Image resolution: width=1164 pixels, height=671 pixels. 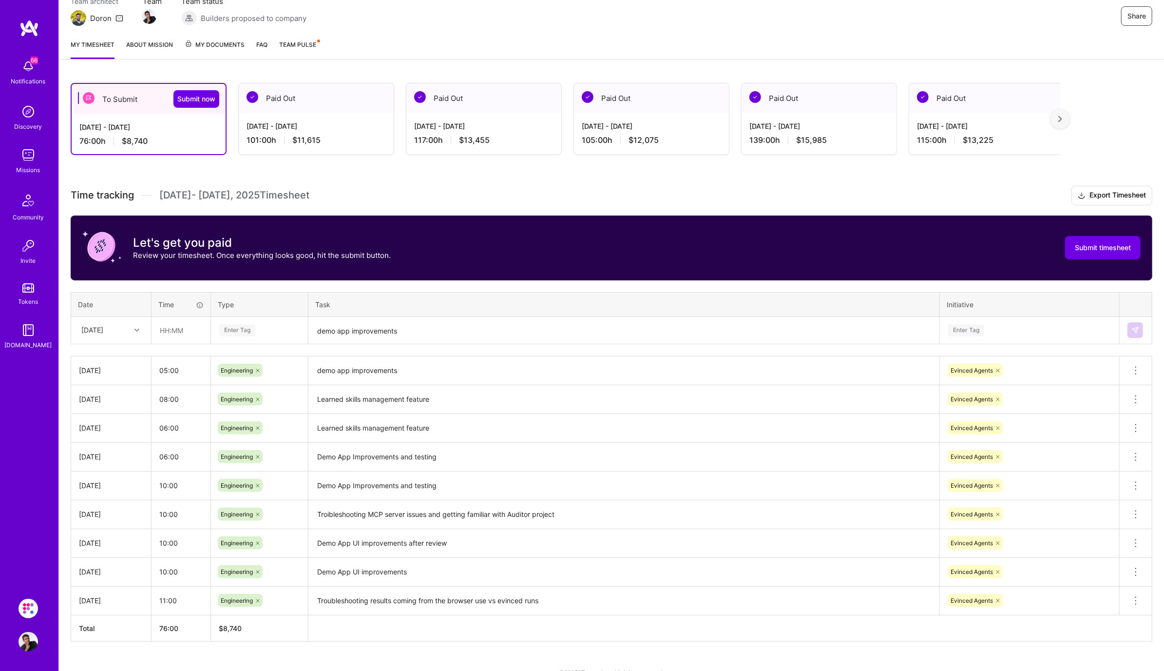 What do you see at coordinates (262, 255) in the screenshot?
I see `p: Review your timesheet. Once everything looks good, hit the submit button.` at bounding box center [262, 255].